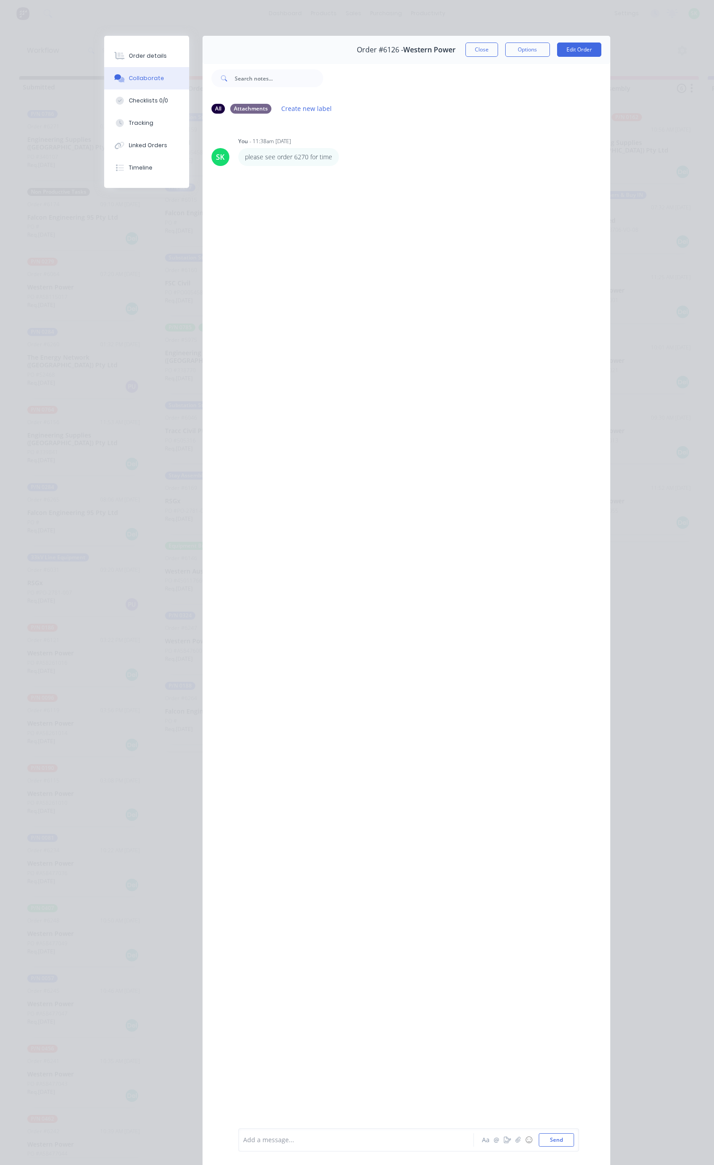 Image resolution: width=714 pixels, height=1165 pixels. Describe the element at coordinates (140, 168) in the screenshot. I see `div: Timeline` at that location.